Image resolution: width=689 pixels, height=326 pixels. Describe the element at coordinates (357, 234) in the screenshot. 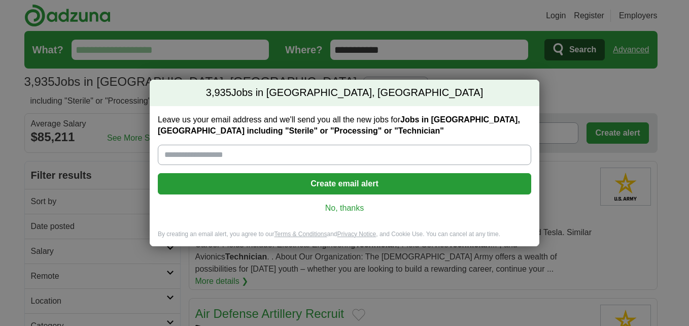

I see `a: Privacy Notice` at that location.